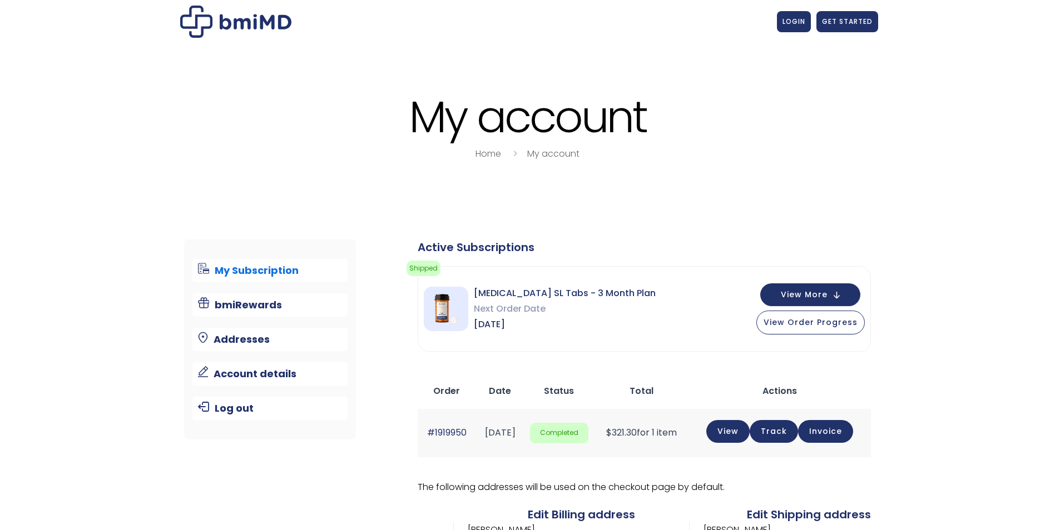 The width and height of the screenshot is (1055, 530). I want to click on a: View, so click(728, 431).